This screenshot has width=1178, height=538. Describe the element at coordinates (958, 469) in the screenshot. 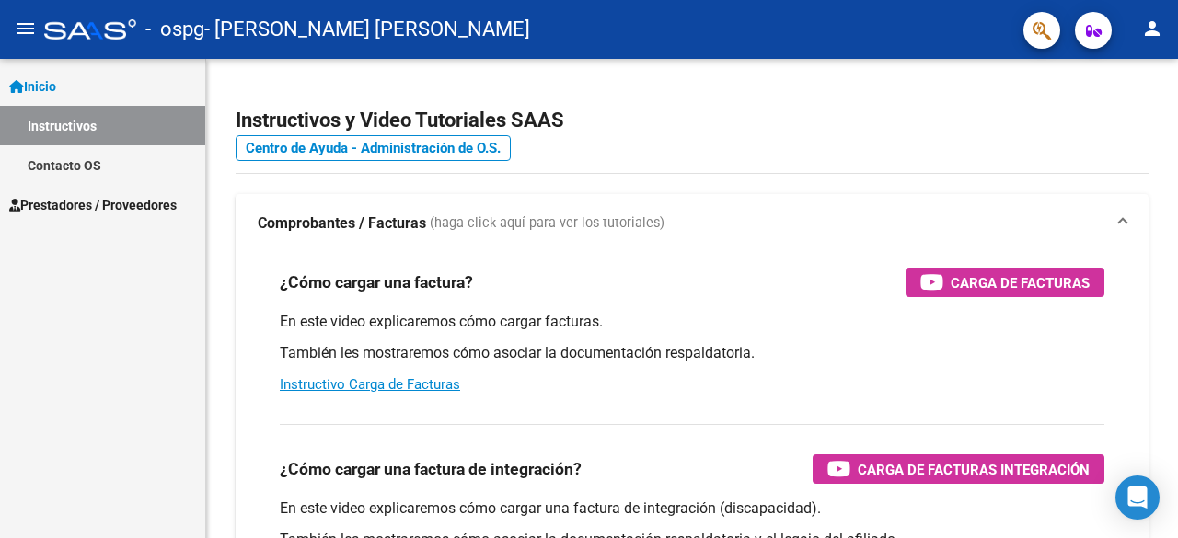

I see `button: Carga de Facturas Integración` at that location.